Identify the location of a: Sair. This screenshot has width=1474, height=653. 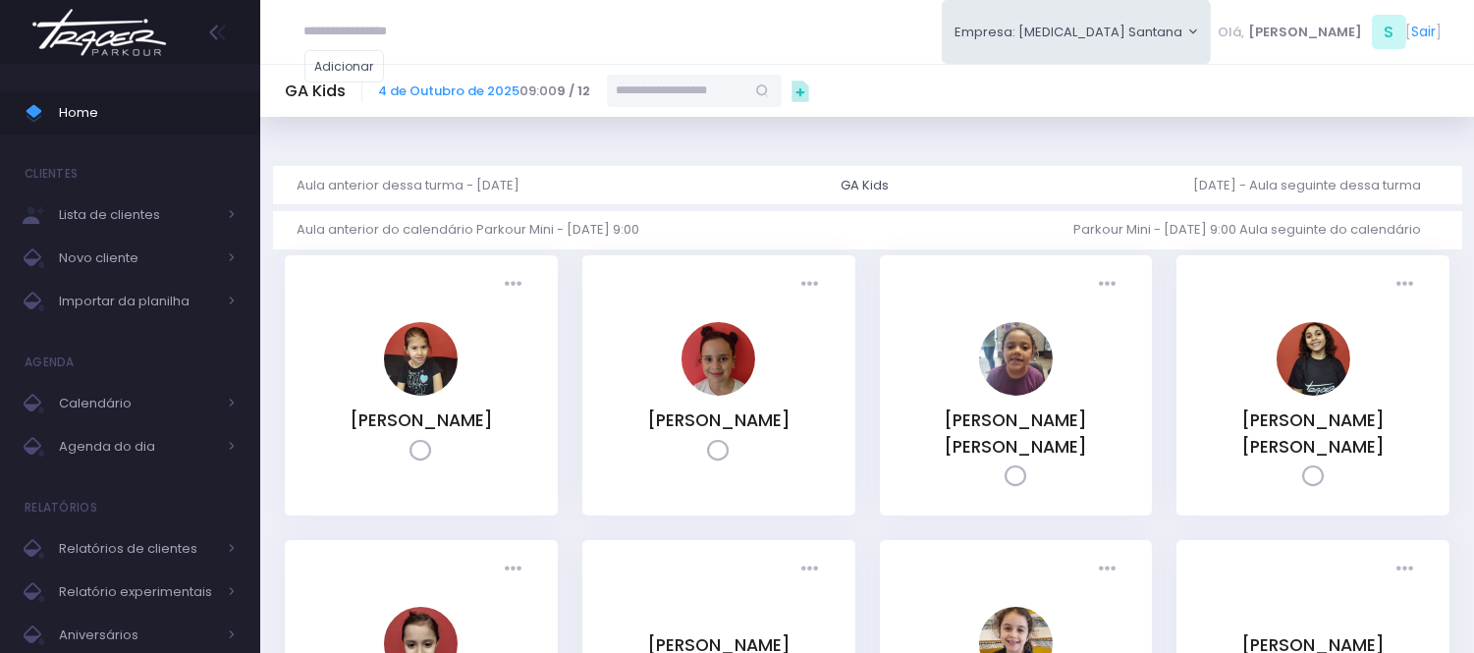
(1424, 31).